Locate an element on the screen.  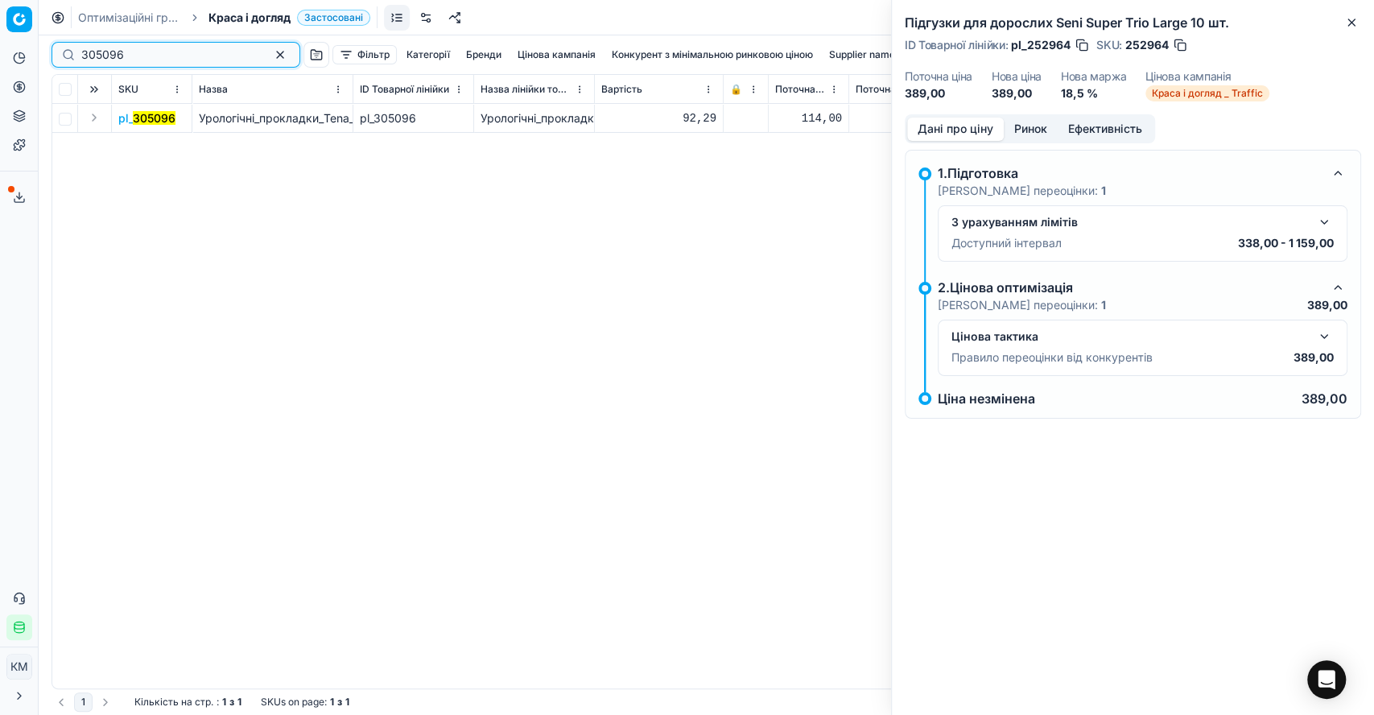
button: Expand is located at coordinates (94, 118).